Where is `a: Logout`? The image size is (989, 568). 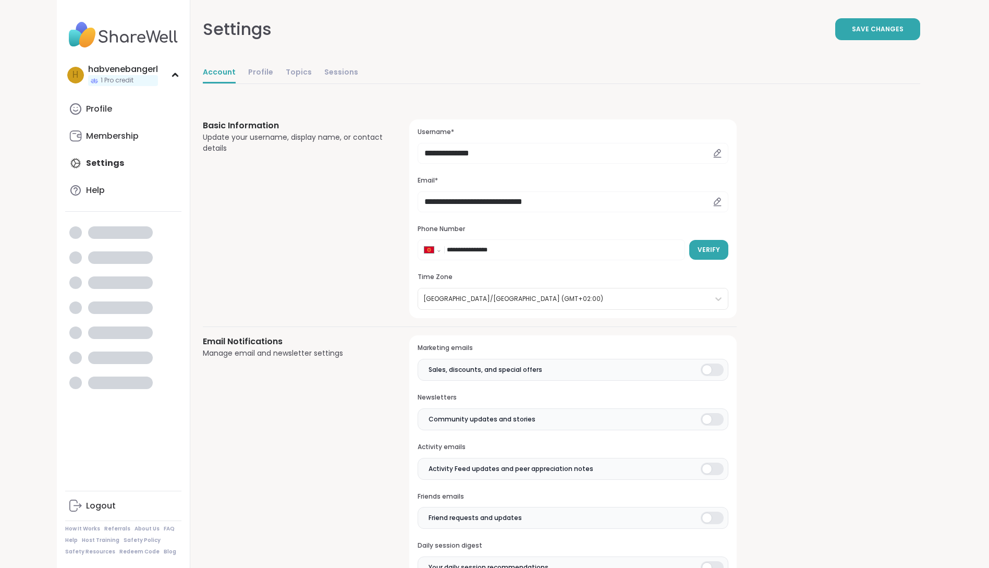
a: Logout is located at coordinates (123, 506).